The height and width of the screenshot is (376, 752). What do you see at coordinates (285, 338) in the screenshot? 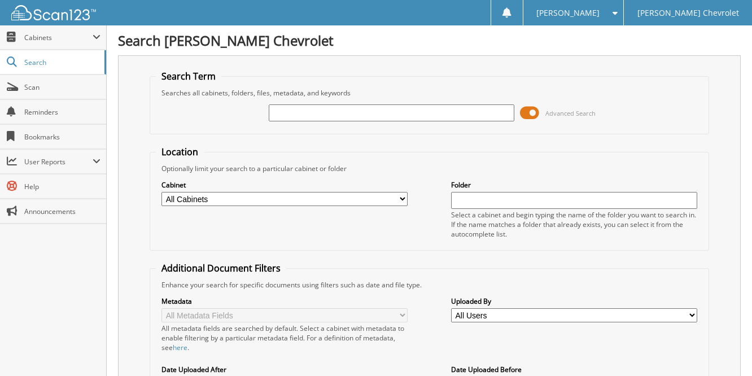
I see `div: All metadata fields are searched by default. Select a cabinet with metadata to enable filtering b...` at bounding box center [285, 338].